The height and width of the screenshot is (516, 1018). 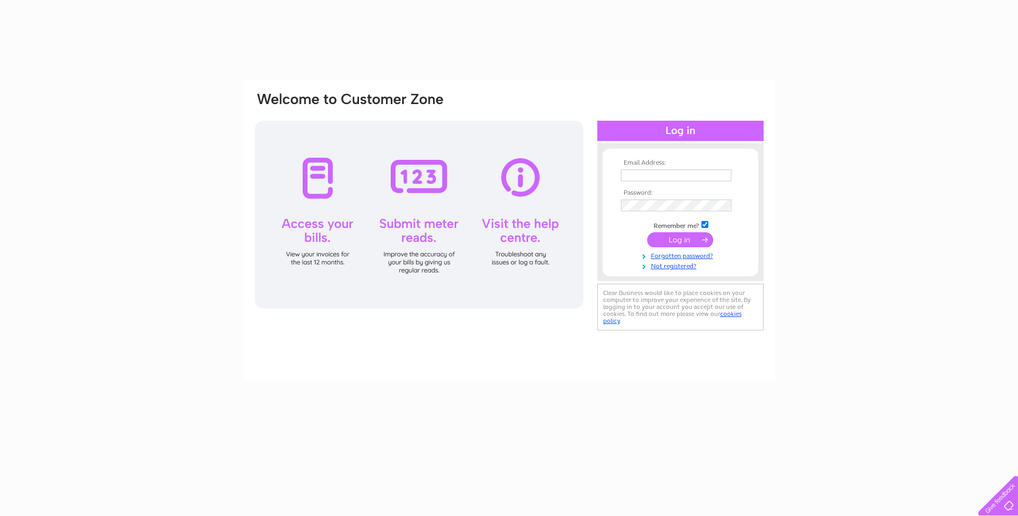 What do you see at coordinates (672, 317) in the screenshot?
I see `a: cookies policy` at bounding box center [672, 317].